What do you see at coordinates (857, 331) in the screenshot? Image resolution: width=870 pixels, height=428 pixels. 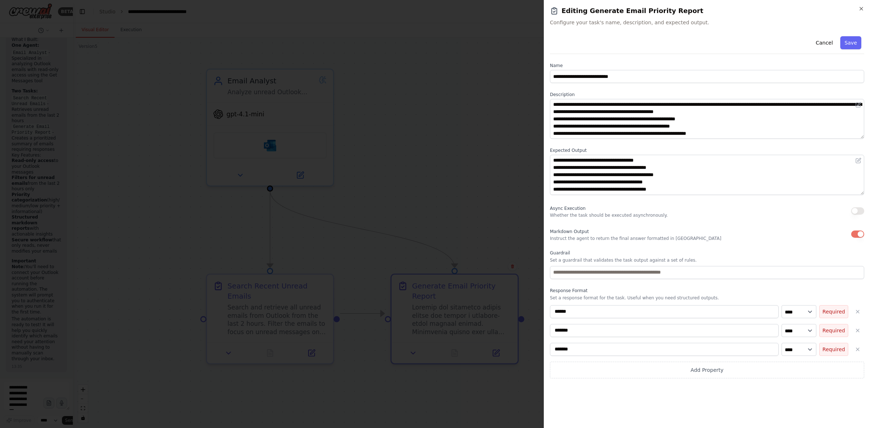 I see `button: Delete Subject` at bounding box center [857, 331].